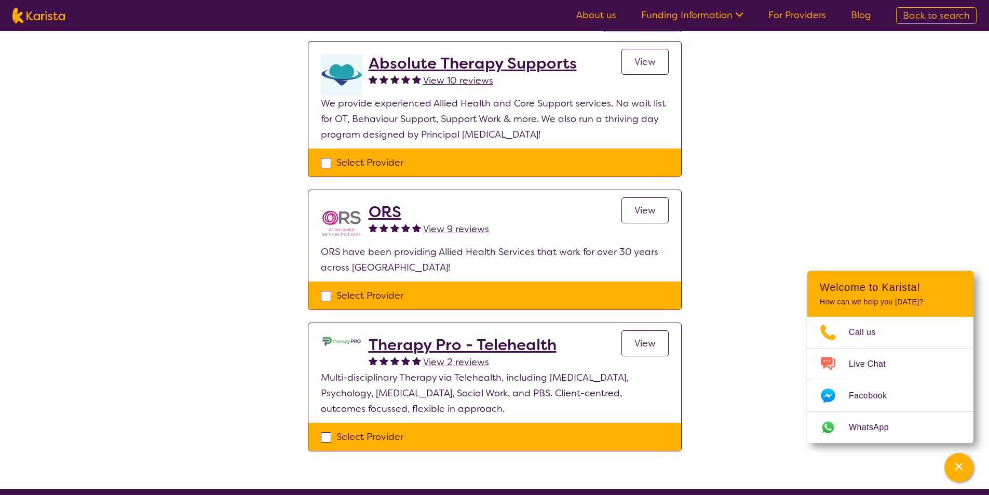 Image resolution: width=989 pixels, height=495 pixels. What do you see at coordinates (473, 63) in the screenshot?
I see `h2: Absolute Therapy Supports` at bounding box center [473, 63].